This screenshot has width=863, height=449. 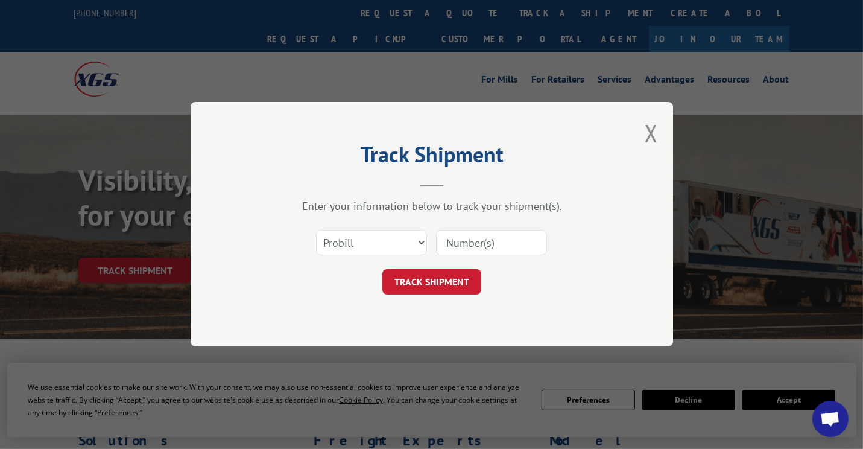 I want to click on h2: Track Shipment, so click(x=432, y=157).